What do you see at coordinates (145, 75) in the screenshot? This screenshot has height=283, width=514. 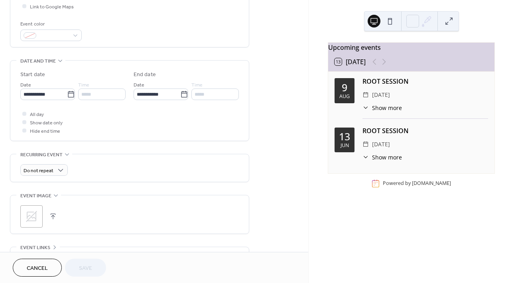 I see `div: End date` at bounding box center [145, 75].